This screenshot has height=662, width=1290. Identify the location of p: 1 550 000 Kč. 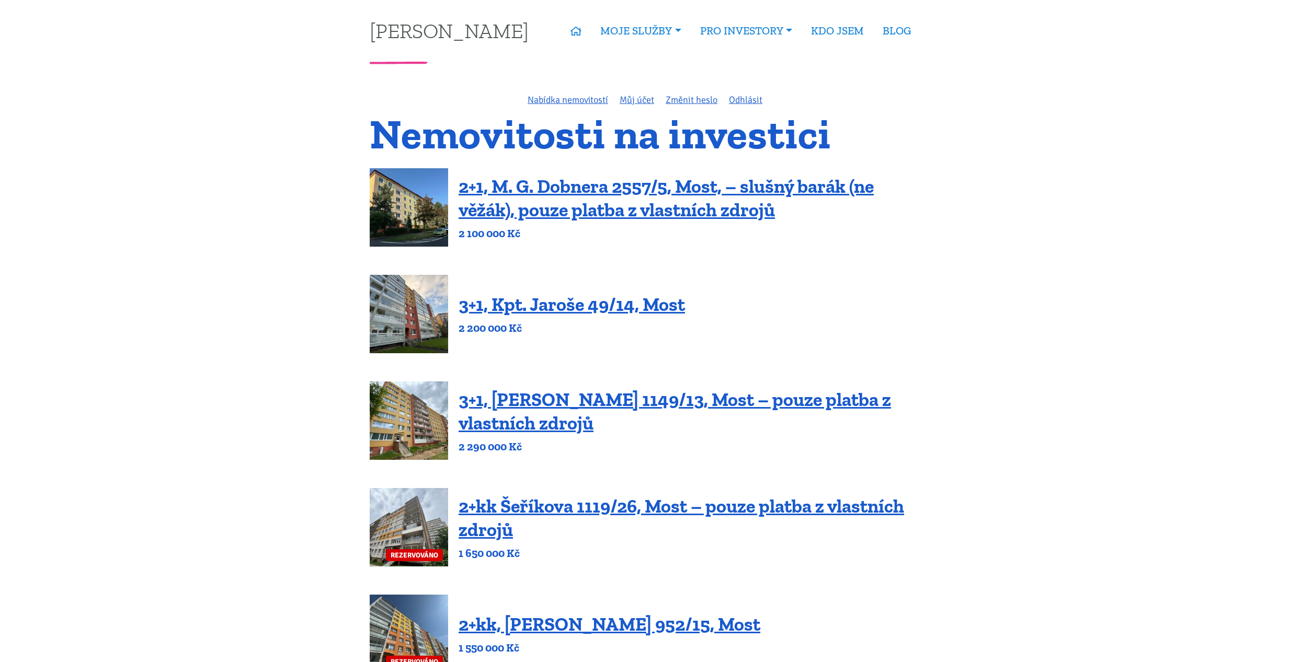
(609, 648).